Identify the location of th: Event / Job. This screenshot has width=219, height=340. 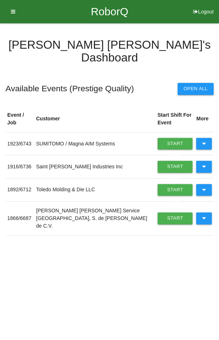
(20, 119).